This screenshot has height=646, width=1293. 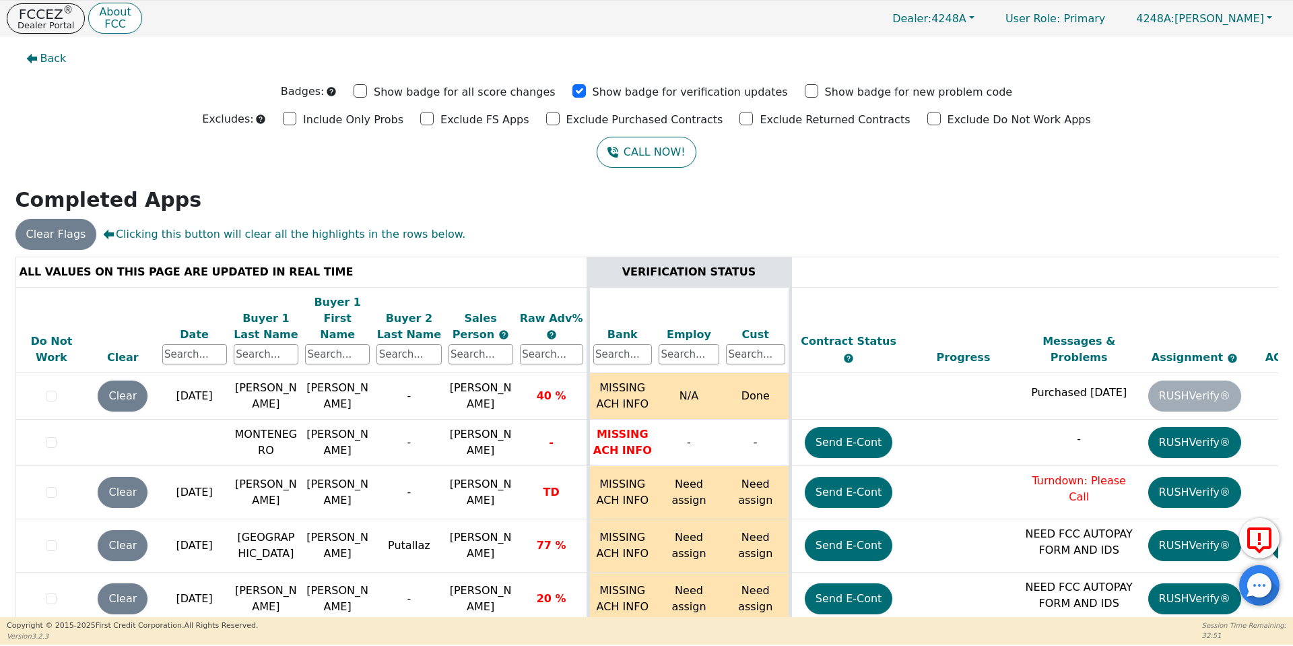 I want to click on span: Clicking this button will clear all the highlights in the rows below., so click(x=284, y=234).